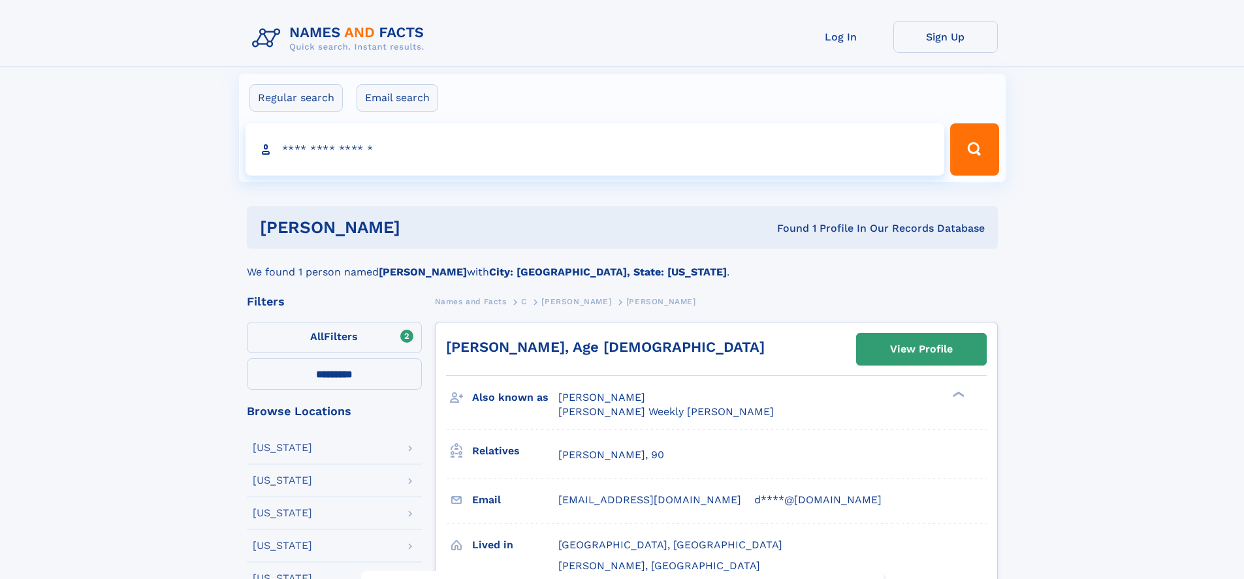 This screenshot has height=579, width=1244. I want to click on div: Filters, so click(334, 302).